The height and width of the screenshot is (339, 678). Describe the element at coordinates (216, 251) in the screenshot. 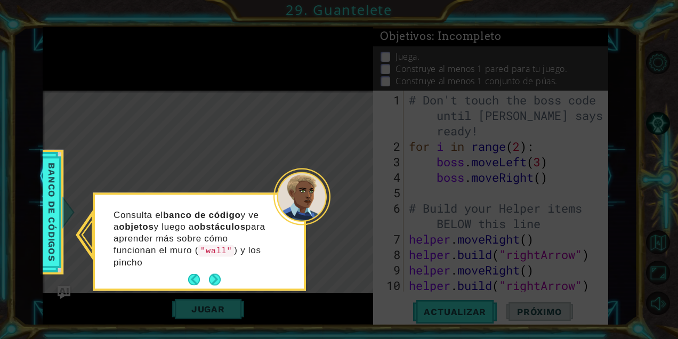

I see `code: "wall"` at that location.